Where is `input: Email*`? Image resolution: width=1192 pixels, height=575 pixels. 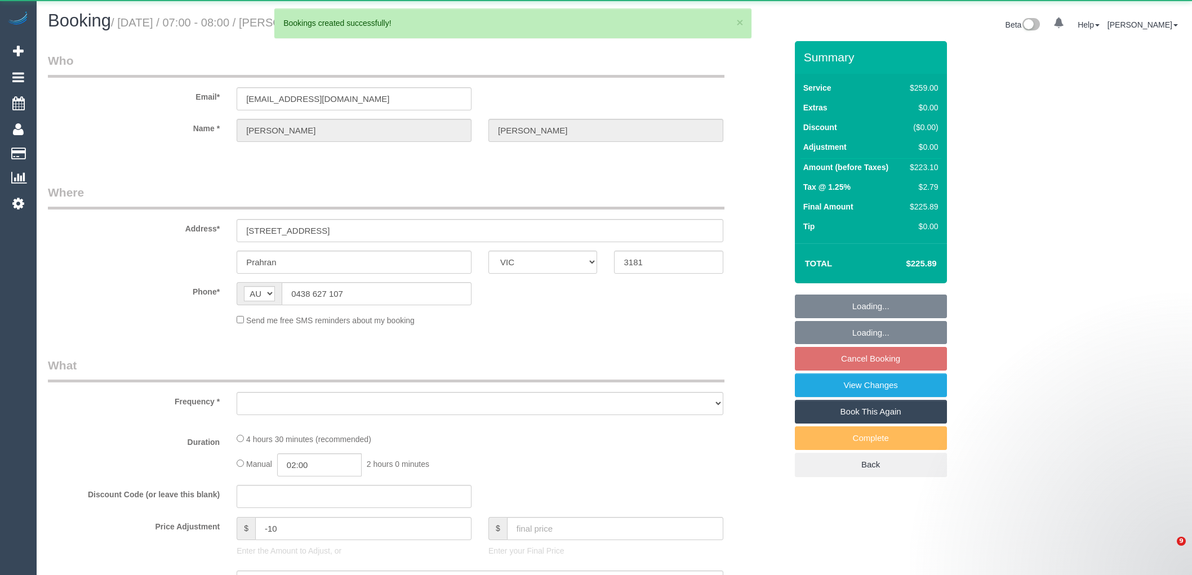 input: Email* is located at coordinates (354, 99).